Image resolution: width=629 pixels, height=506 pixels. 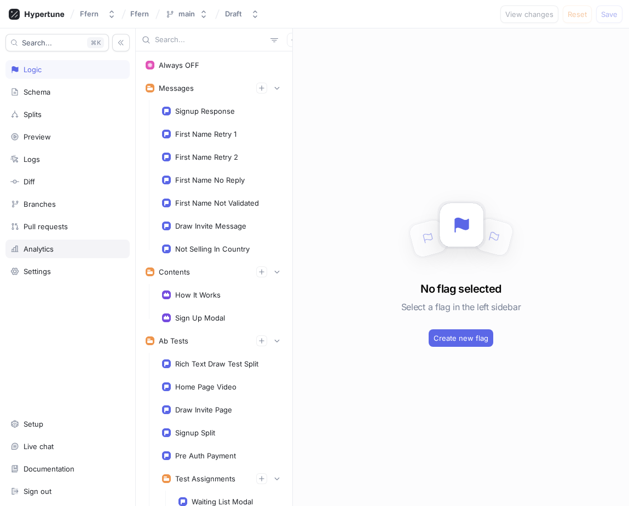 I want to click on div: How It Works, so click(x=198, y=295).